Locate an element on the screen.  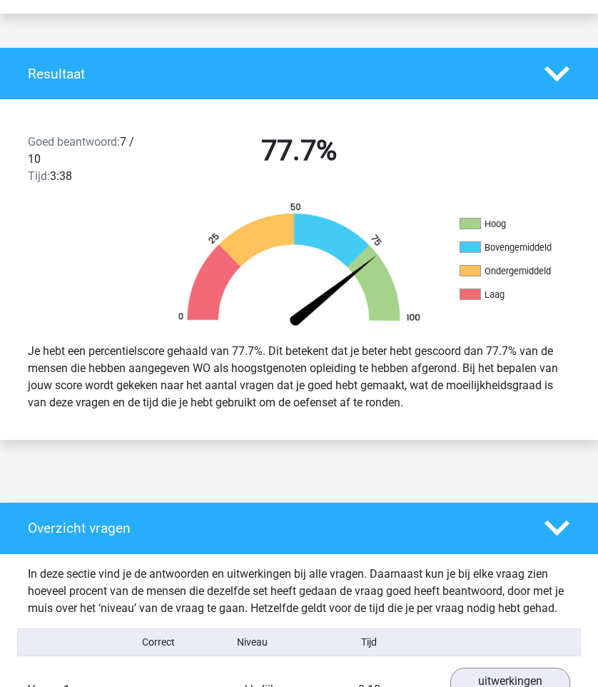
div: Niveau is located at coordinates (252, 642).